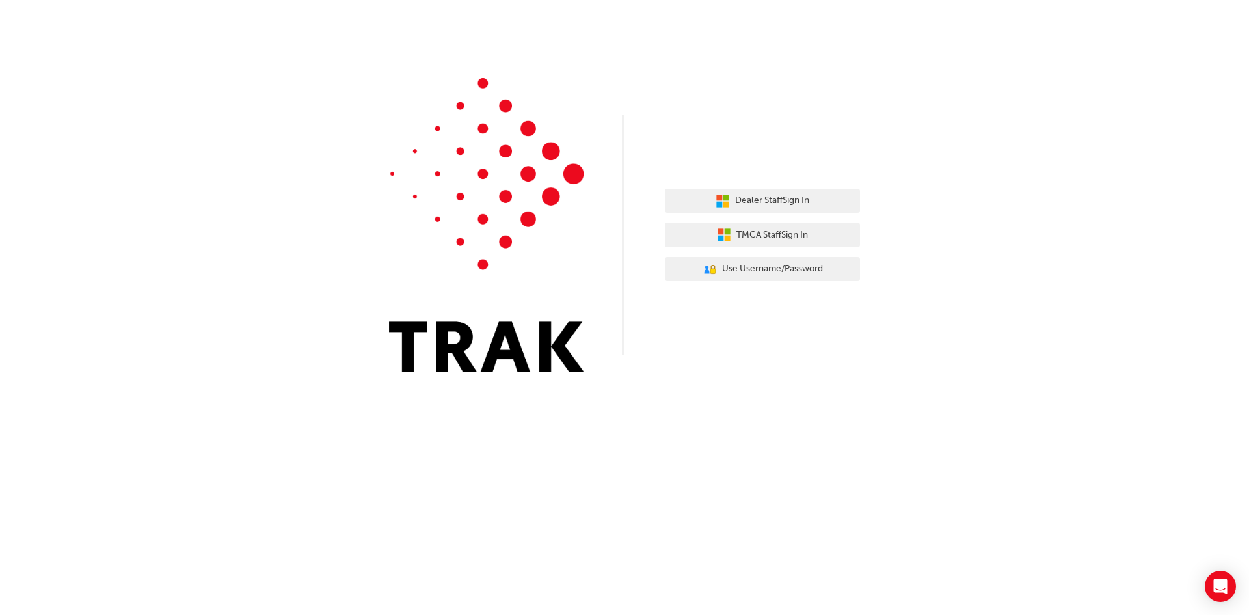 Image resolution: width=1249 pixels, height=615 pixels. What do you see at coordinates (772, 200) in the screenshot?
I see `span: Dealer Staff Sign In` at bounding box center [772, 200].